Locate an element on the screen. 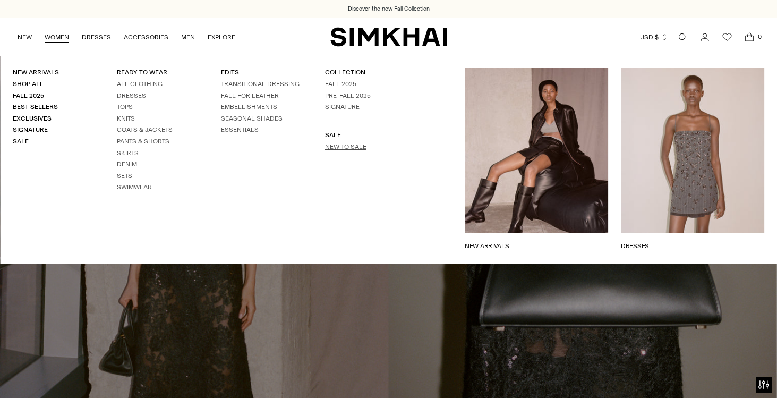  a: Open cart modal is located at coordinates (750, 37).